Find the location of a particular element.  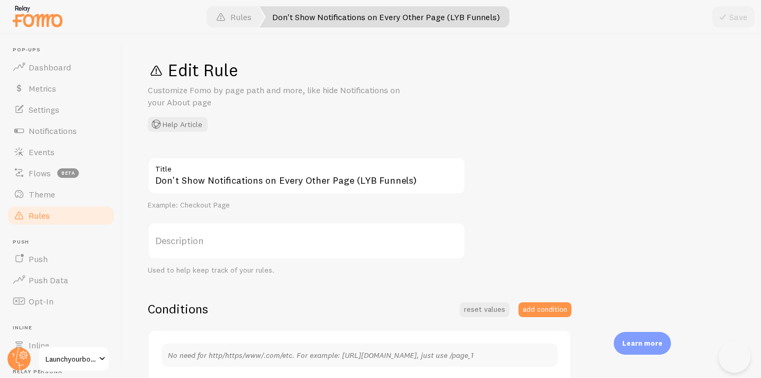

span: Rules is located at coordinates (39, 215).